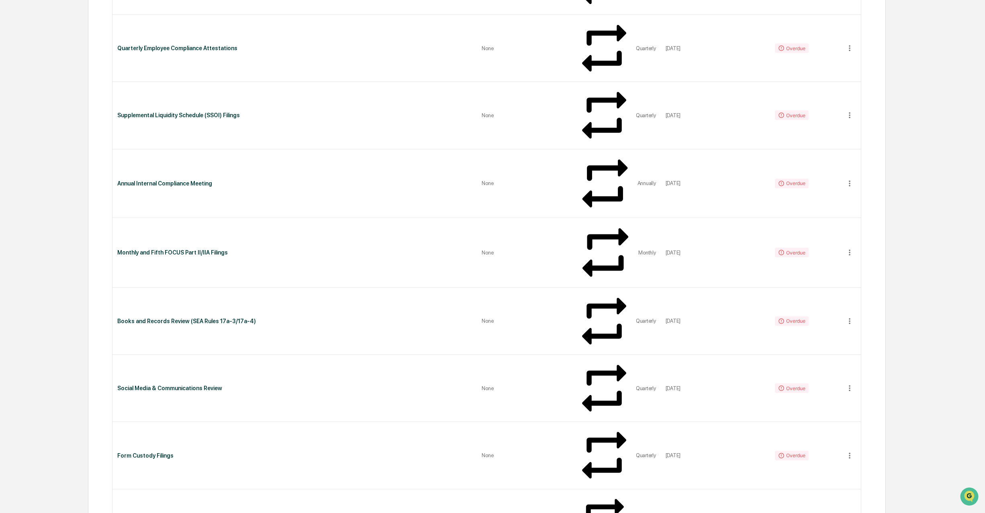 The height and width of the screenshot is (513, 985). I want to click on p: How can we help?, so click(77, 23).